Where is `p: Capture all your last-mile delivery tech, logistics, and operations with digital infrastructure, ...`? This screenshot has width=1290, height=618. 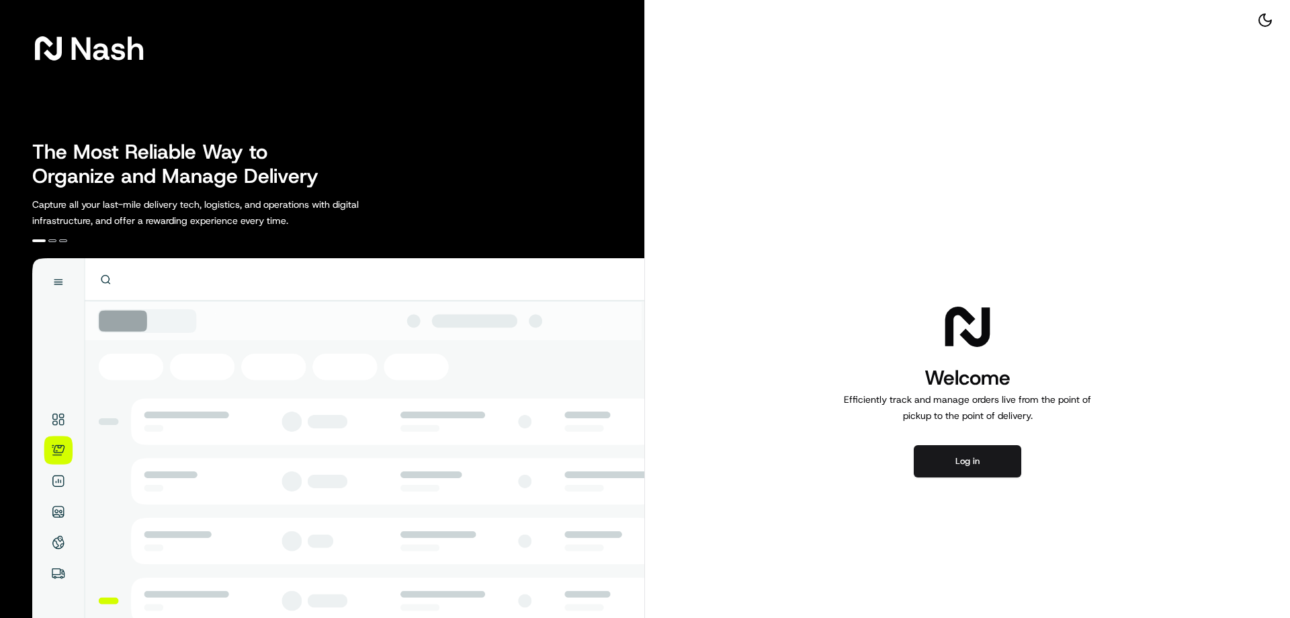 p: Capture all your last-mile delivery tech, logistics, and operations with digital infrastructure, ... is located at coordinates (226, 212).